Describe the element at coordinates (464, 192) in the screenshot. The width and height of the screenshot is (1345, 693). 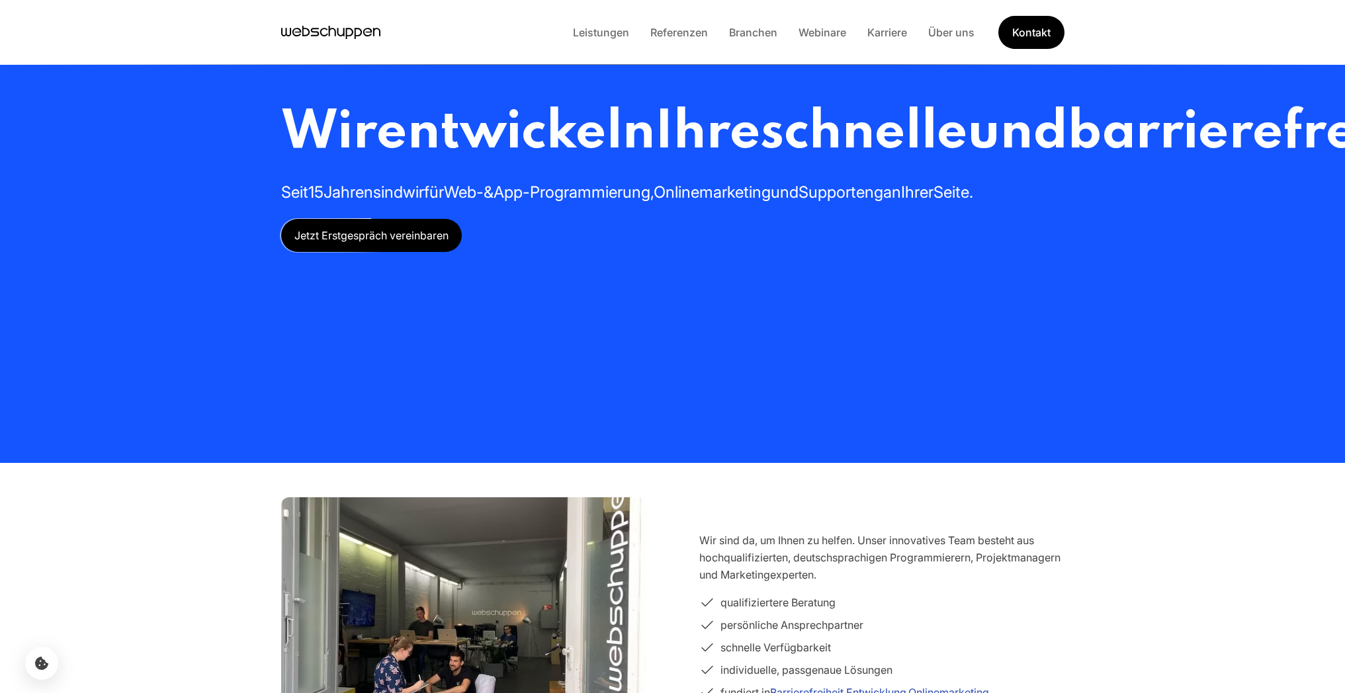
I see `span: Web-` at that location.